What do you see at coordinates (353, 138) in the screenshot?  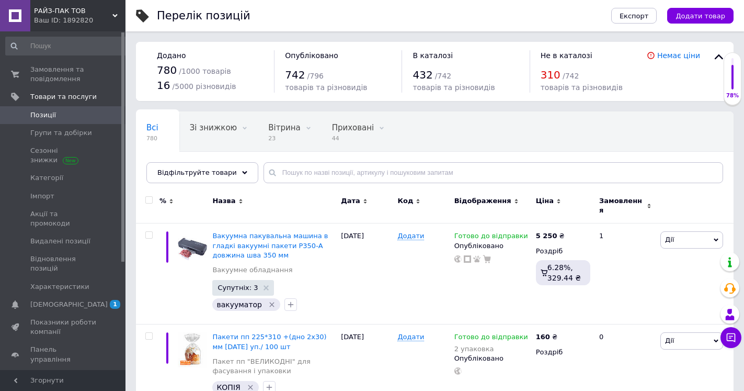 I see `span: 44` at bounding box center [353, 138].